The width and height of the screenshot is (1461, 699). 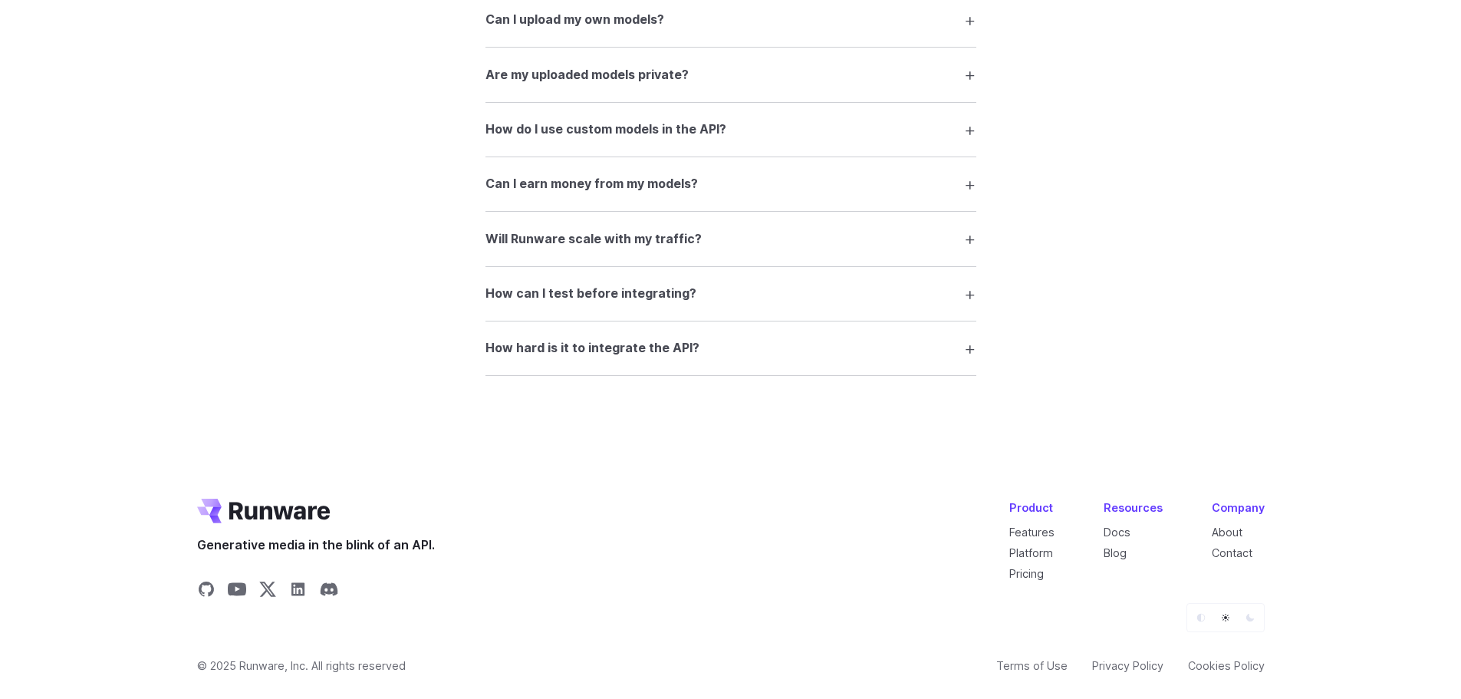 I want to click on summary: Will Runware scale with my traffic?, so click(x=731, y=238).